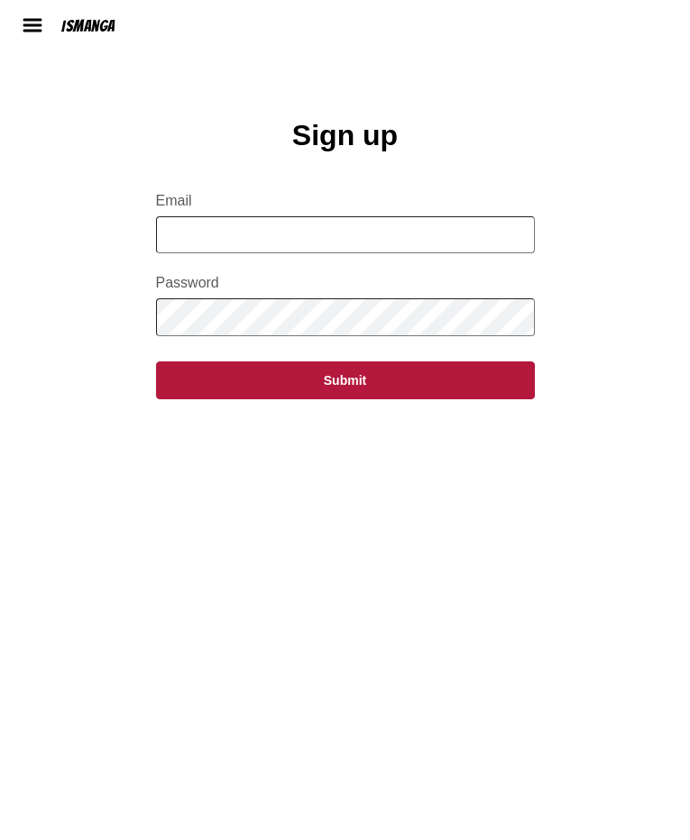  What do you see at coordinates (88, 25) in the screenshot?
I see `div: IsManga` at bounding box center [88, 25].